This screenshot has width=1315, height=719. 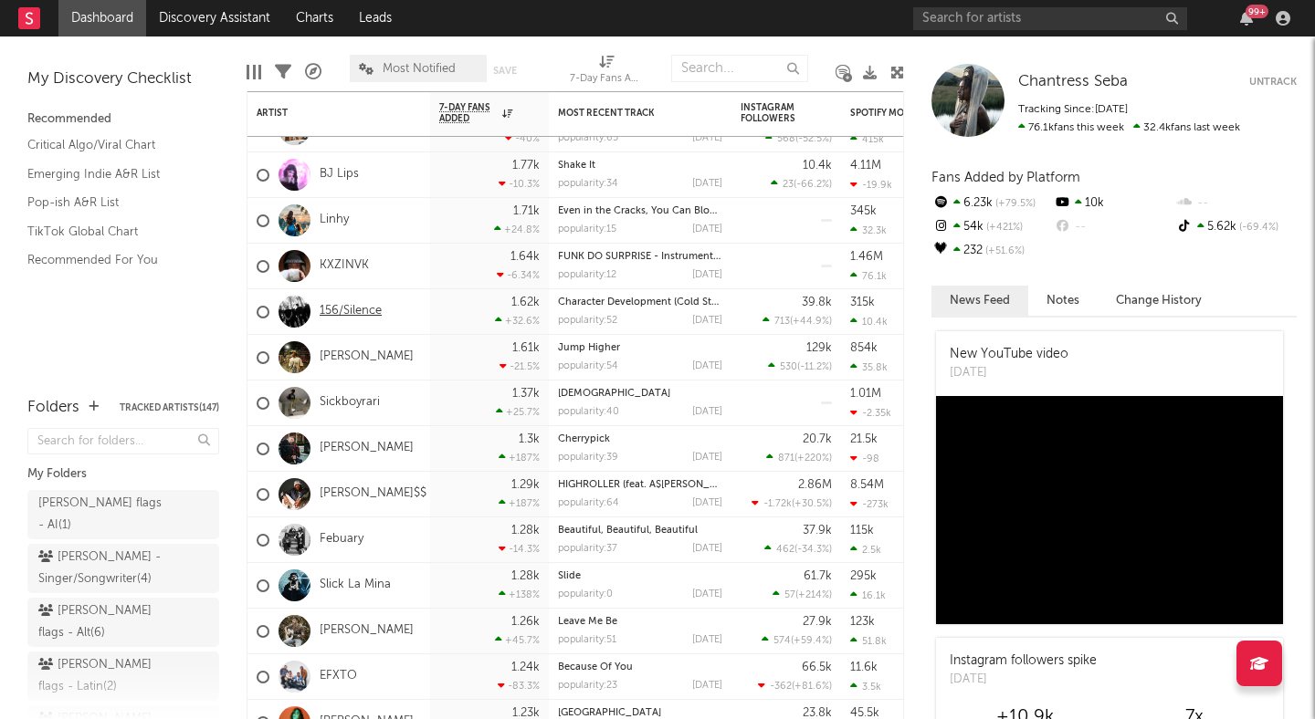 I want to click on div: popularity: 40, so click(x=588, y=412).